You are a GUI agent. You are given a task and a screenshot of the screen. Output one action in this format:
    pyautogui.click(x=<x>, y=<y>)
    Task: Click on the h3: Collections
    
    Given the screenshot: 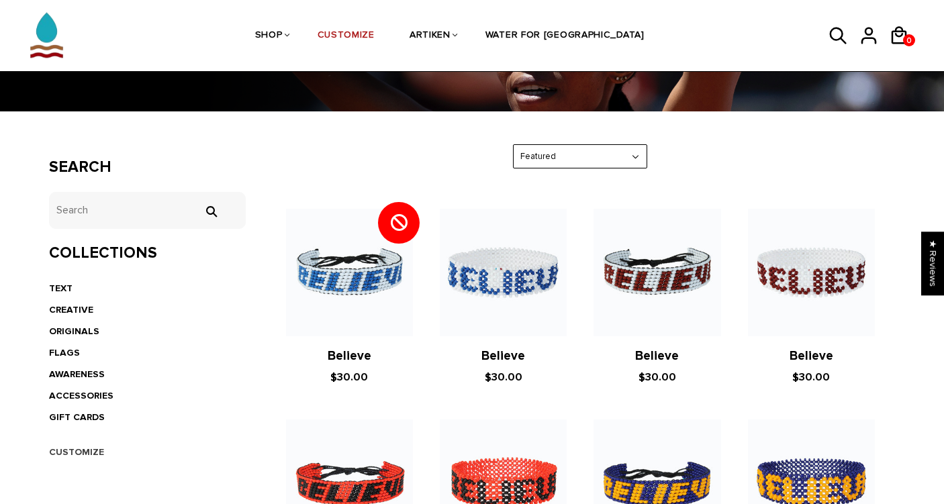 What is the action you would take?
    pyautogui.click(x=147, y=253)
    